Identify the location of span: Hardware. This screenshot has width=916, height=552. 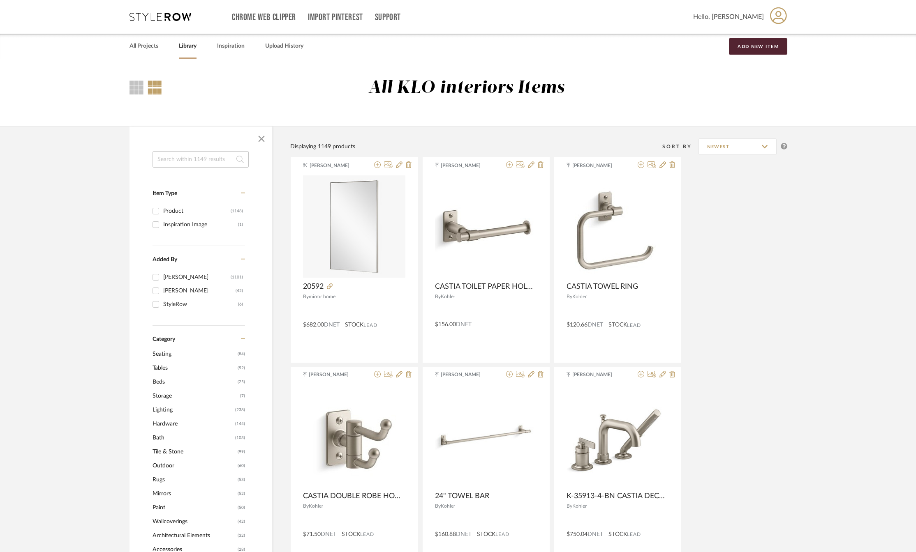
(193, 424).